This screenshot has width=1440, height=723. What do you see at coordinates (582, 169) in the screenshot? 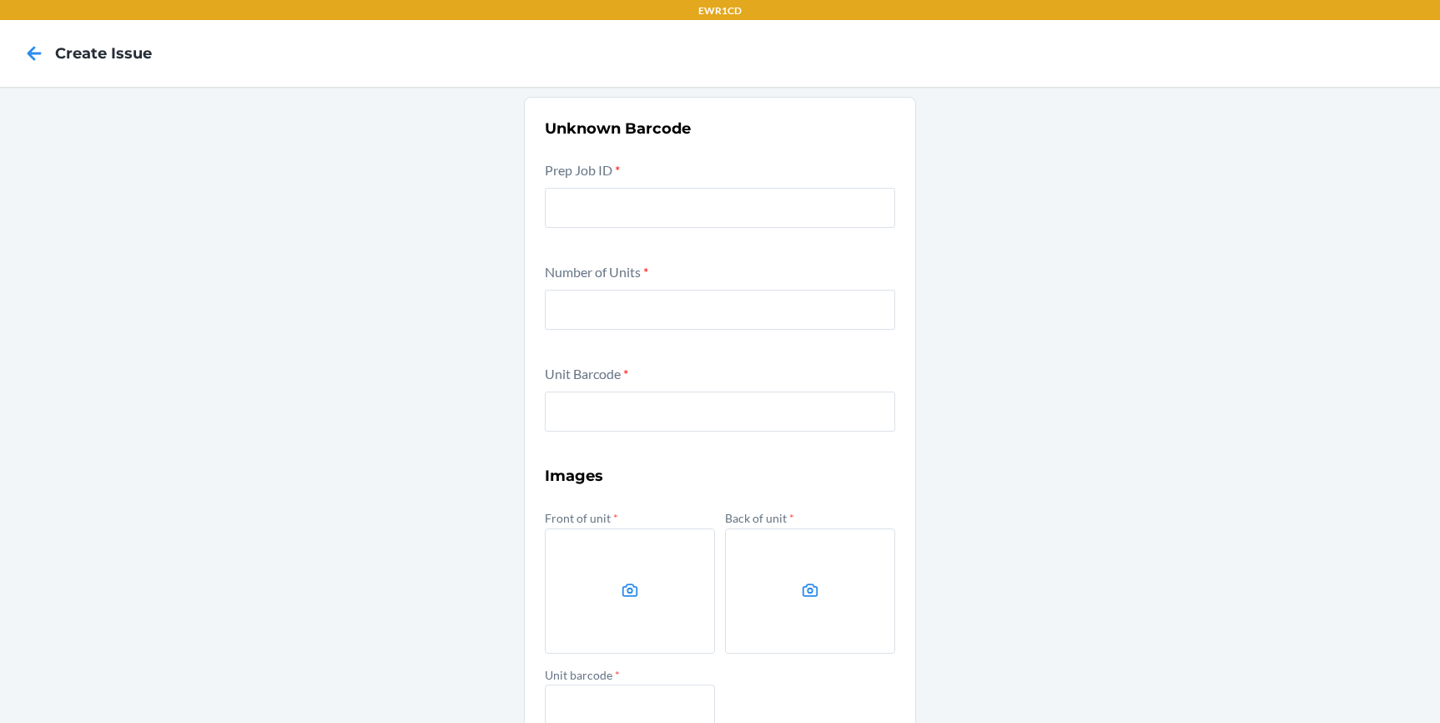
I see `label: Prep Job ID` at bounding box center [582, 169].